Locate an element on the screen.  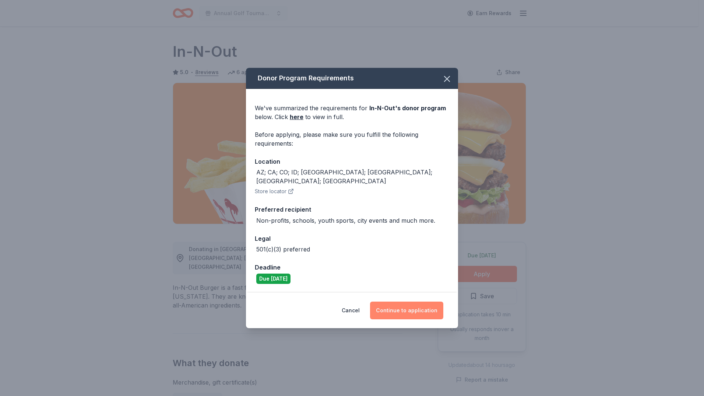
span: In-N-Out 's donor program is located at coordinates (408, 108).